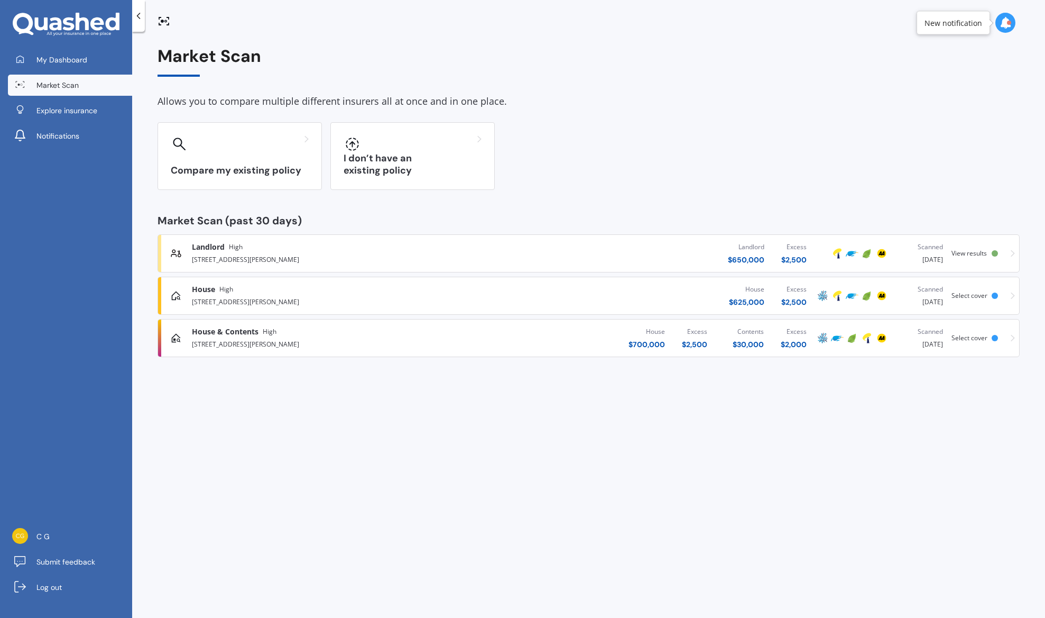  I want to click on a: Market Scan, so click(70, 85).